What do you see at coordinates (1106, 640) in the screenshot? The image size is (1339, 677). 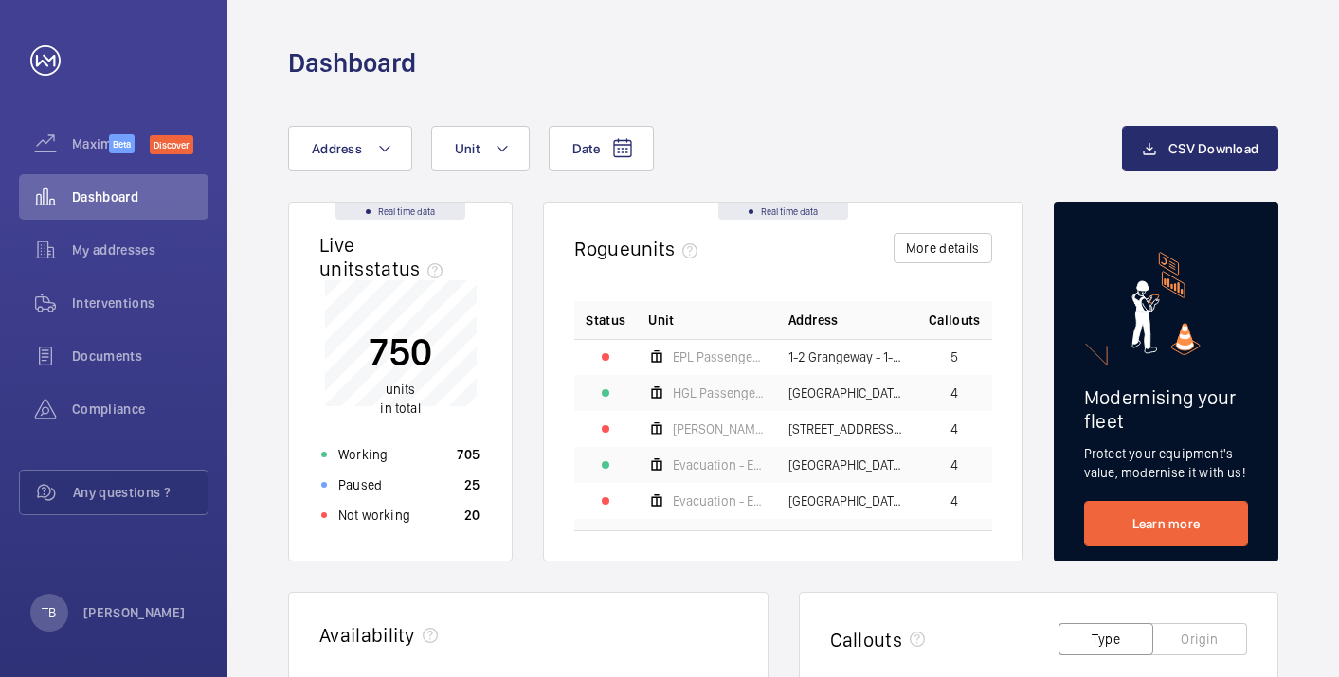 I see `button: Type` at bounding box center [1106, 640].